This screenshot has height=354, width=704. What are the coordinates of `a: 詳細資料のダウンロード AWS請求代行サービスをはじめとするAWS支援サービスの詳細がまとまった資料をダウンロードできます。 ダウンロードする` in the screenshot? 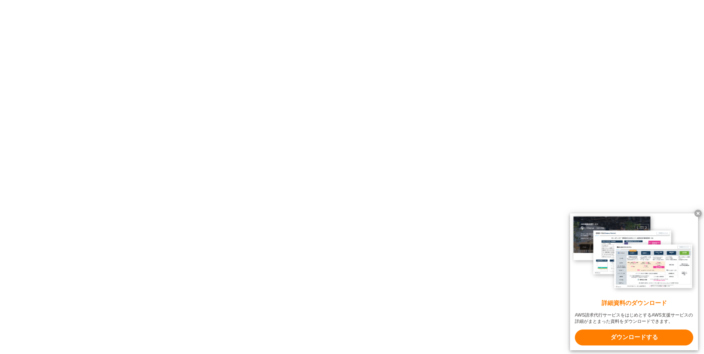 It's located at (634, 282).